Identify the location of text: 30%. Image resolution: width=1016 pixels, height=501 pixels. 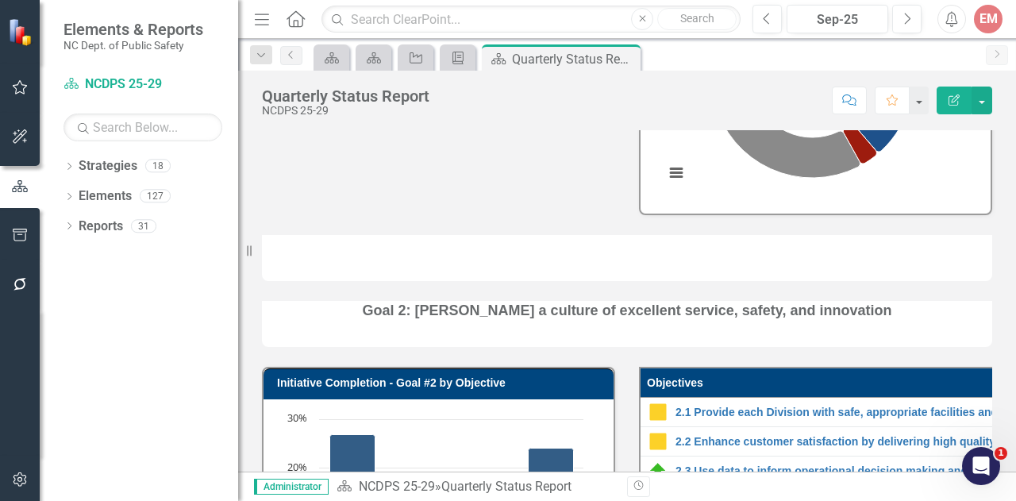
(297, 417).